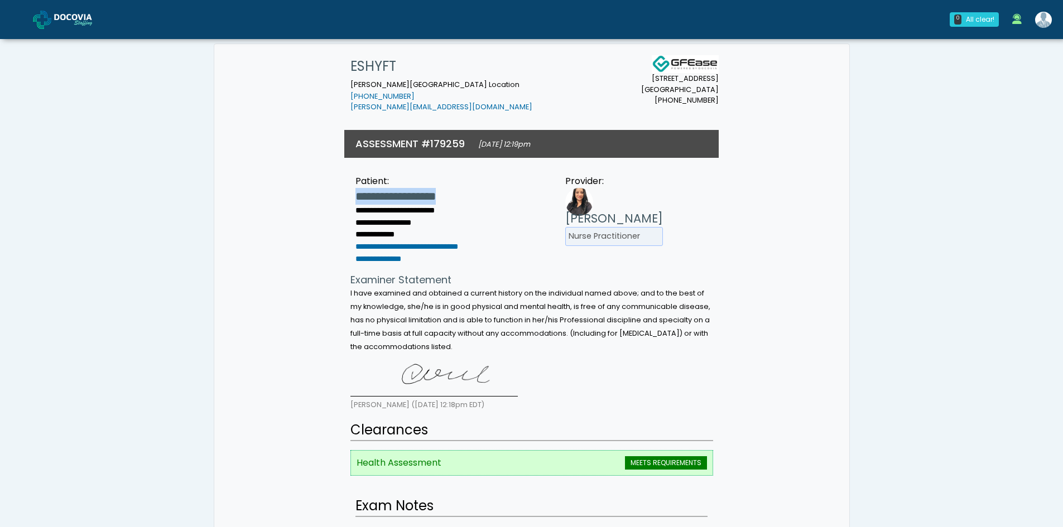  Describe the element at coordinates (666, 463) in the screenshot. I see `span: MEETS REQUIREMENTS` at that location.